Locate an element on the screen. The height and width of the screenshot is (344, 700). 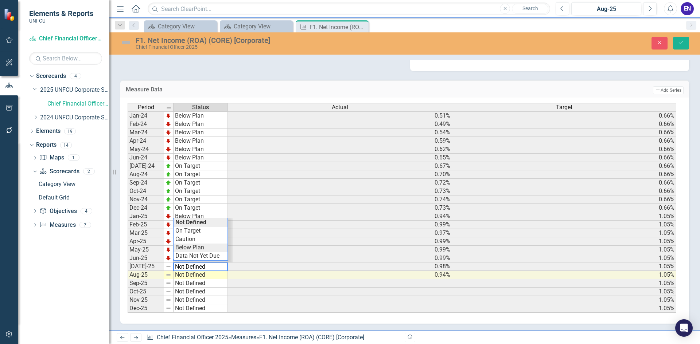
td: Mar-25 is located at coordinates (146, 233).